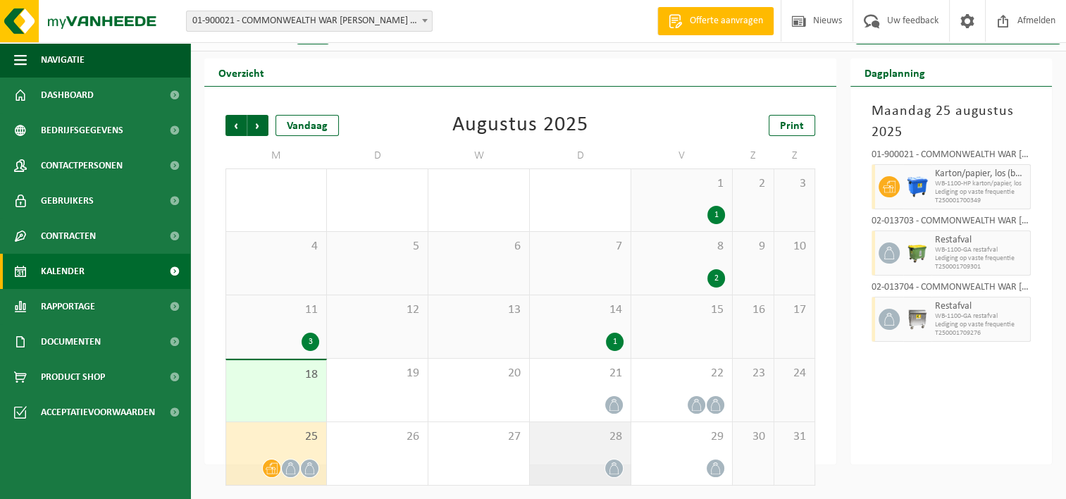  Describe the element at coordinates (980, 267) in the screenshot. I see `span: T250001709301` at that location.